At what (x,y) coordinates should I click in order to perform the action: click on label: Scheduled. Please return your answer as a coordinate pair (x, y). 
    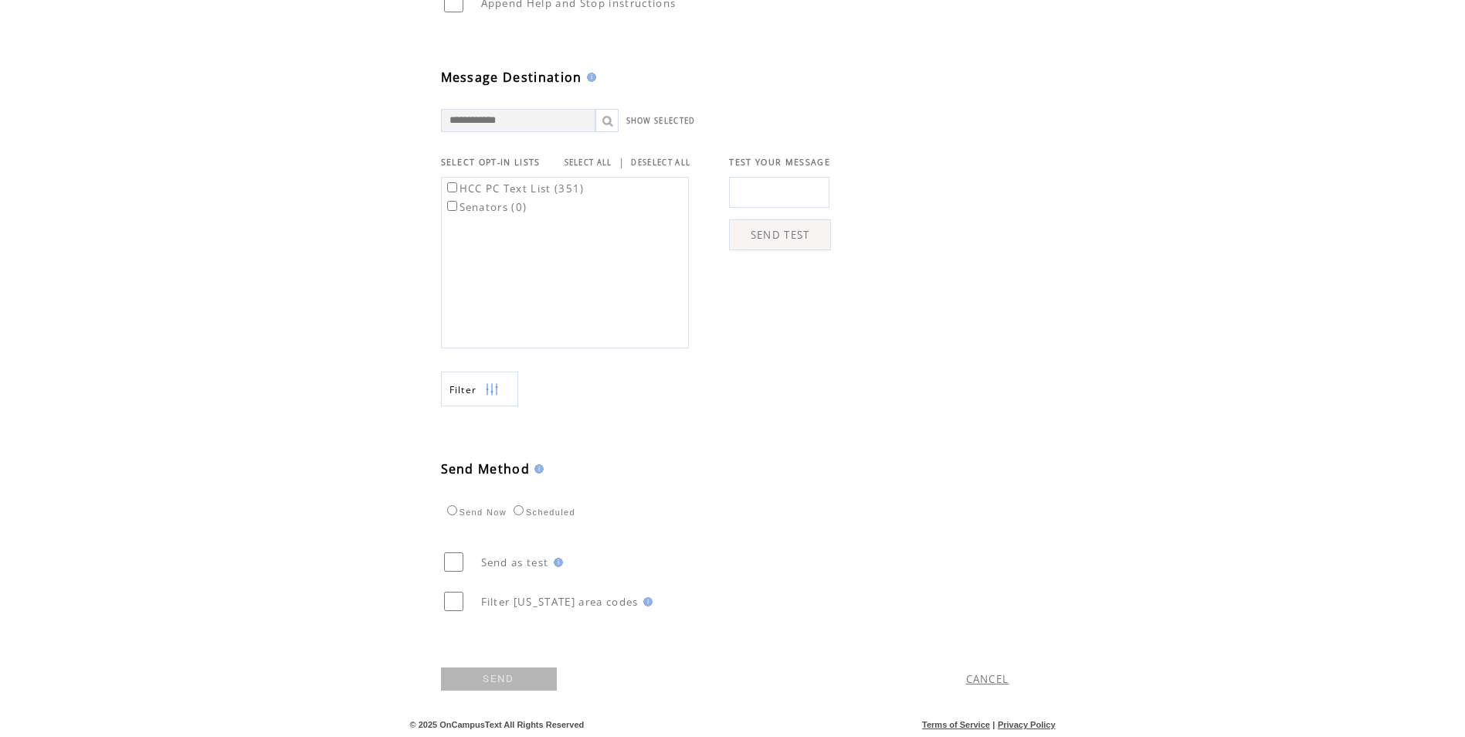
    Looking at the image, I should click on (542, 512).